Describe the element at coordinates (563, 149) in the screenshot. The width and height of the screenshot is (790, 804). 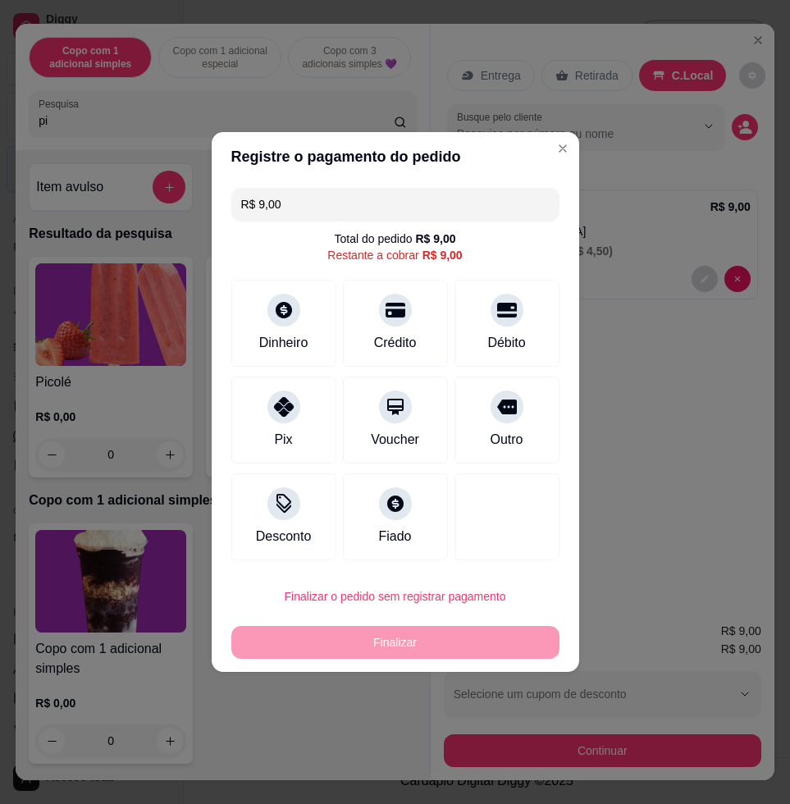
I see `button: Close` at that location.